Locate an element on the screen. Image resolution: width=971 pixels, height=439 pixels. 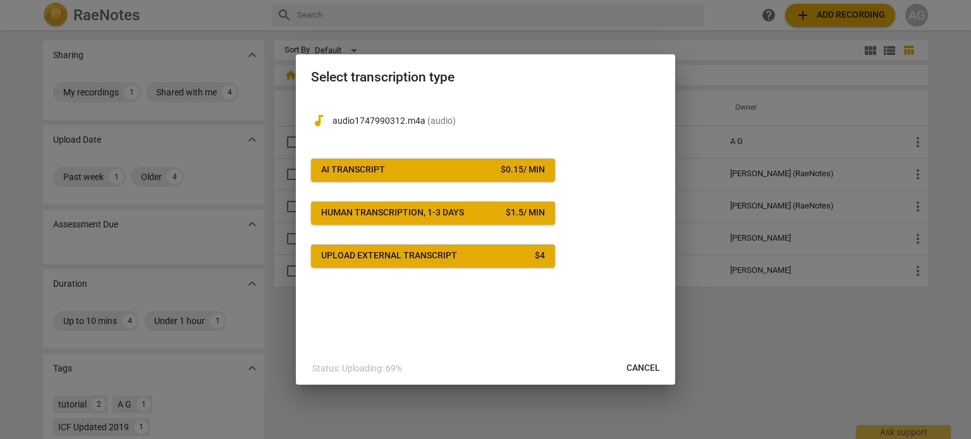
span: ( audio ) is located at coordinates (441, 121).